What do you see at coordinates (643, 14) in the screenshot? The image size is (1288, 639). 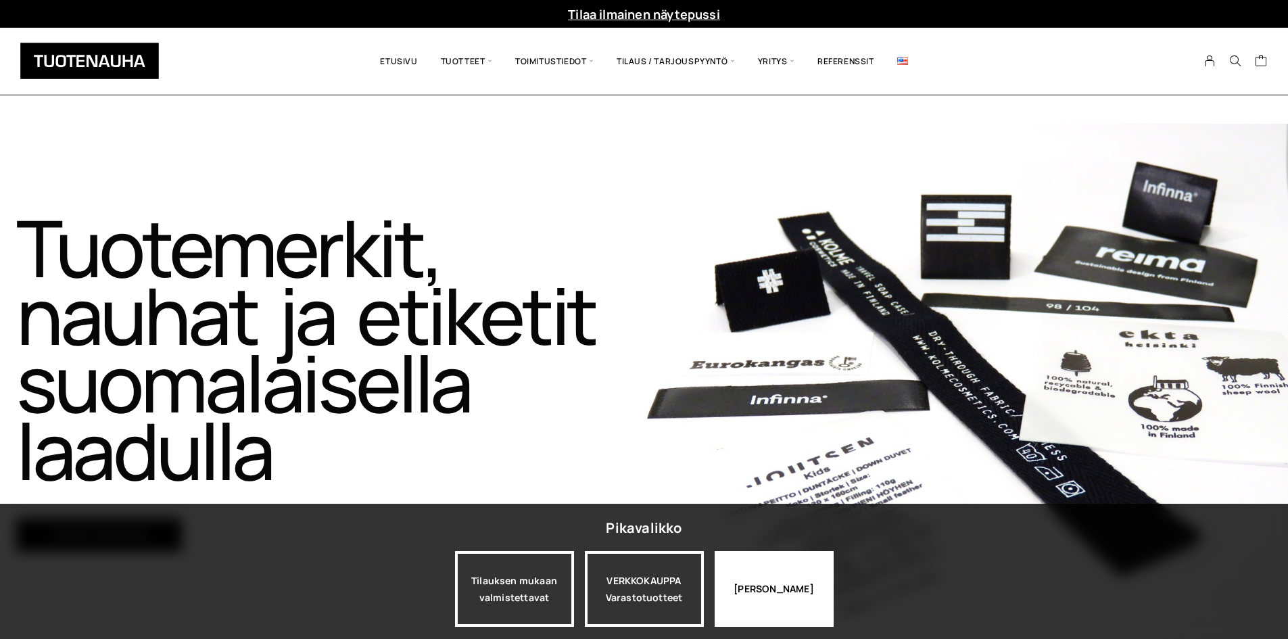 I see `a: Tilaa ilmainen näytepussi` at bounding box center [643, 14].